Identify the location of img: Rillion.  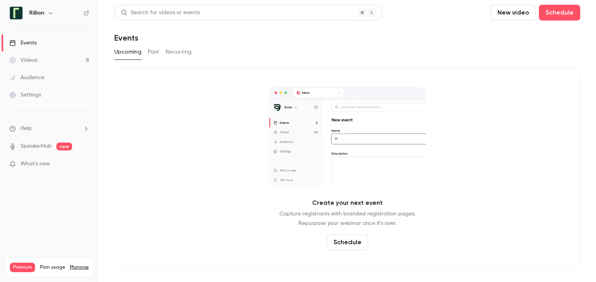
(16, 13).